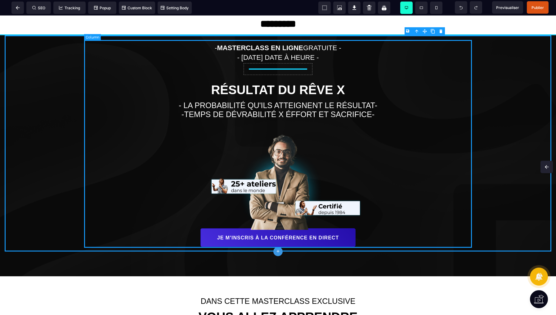 This screenshot has height=315, width=556. Describe the element at coordinates (278, 286) in the screenshot. I see `span: DANS CETTE MASTERCLASS EXCLUSIVE` at that location.